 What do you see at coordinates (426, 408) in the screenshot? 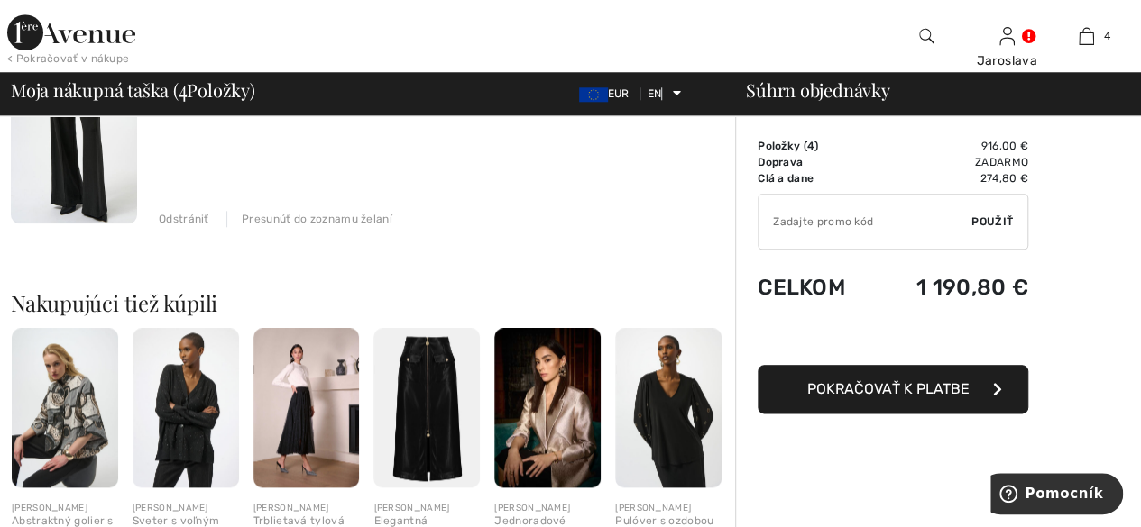
I see `img: Elegantná ceruzková sukňa s vysokým pásom, štýl 253991` at bounding box center [426, 408].